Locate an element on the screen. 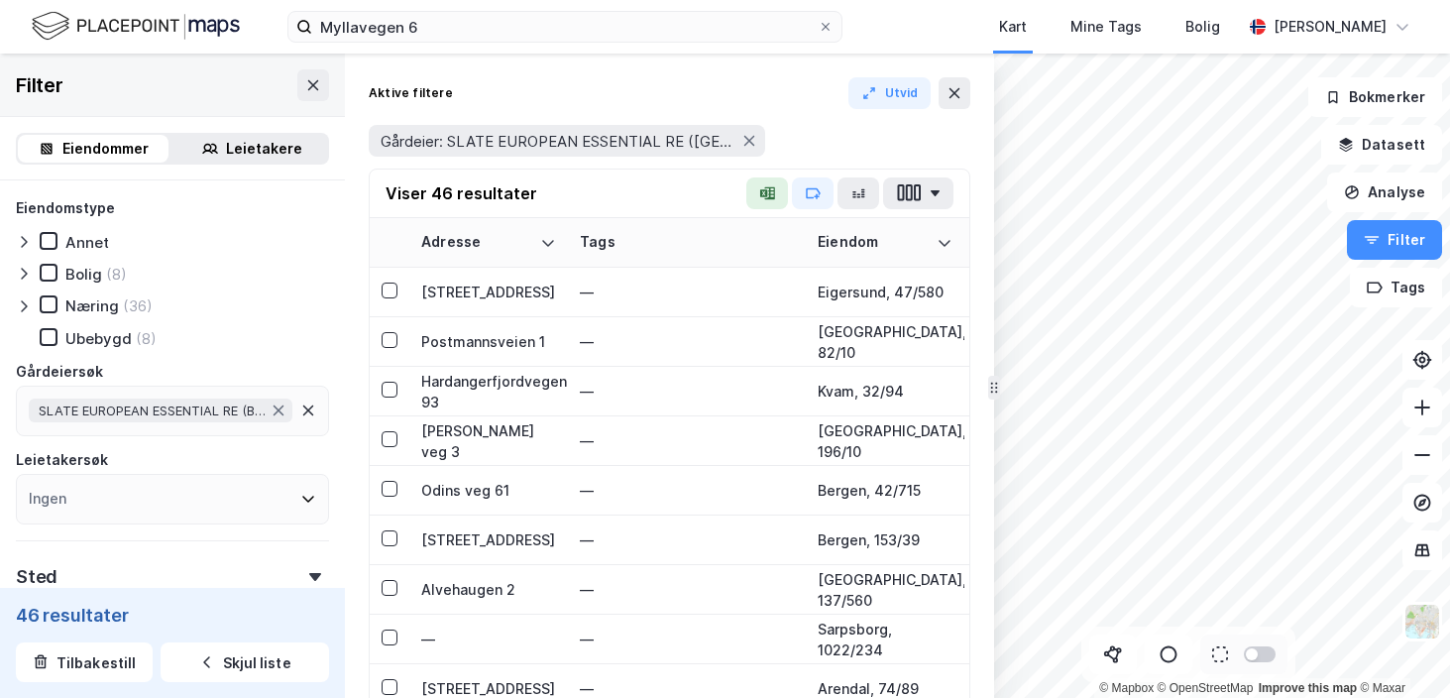  div: Adresse is located at coordinates (477, 242).